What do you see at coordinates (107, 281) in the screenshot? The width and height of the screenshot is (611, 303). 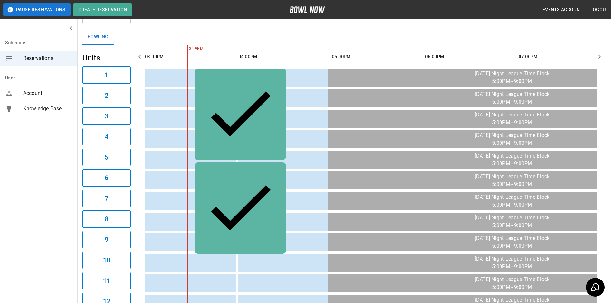 I see `button: 11` at bounding box center [107, 281].